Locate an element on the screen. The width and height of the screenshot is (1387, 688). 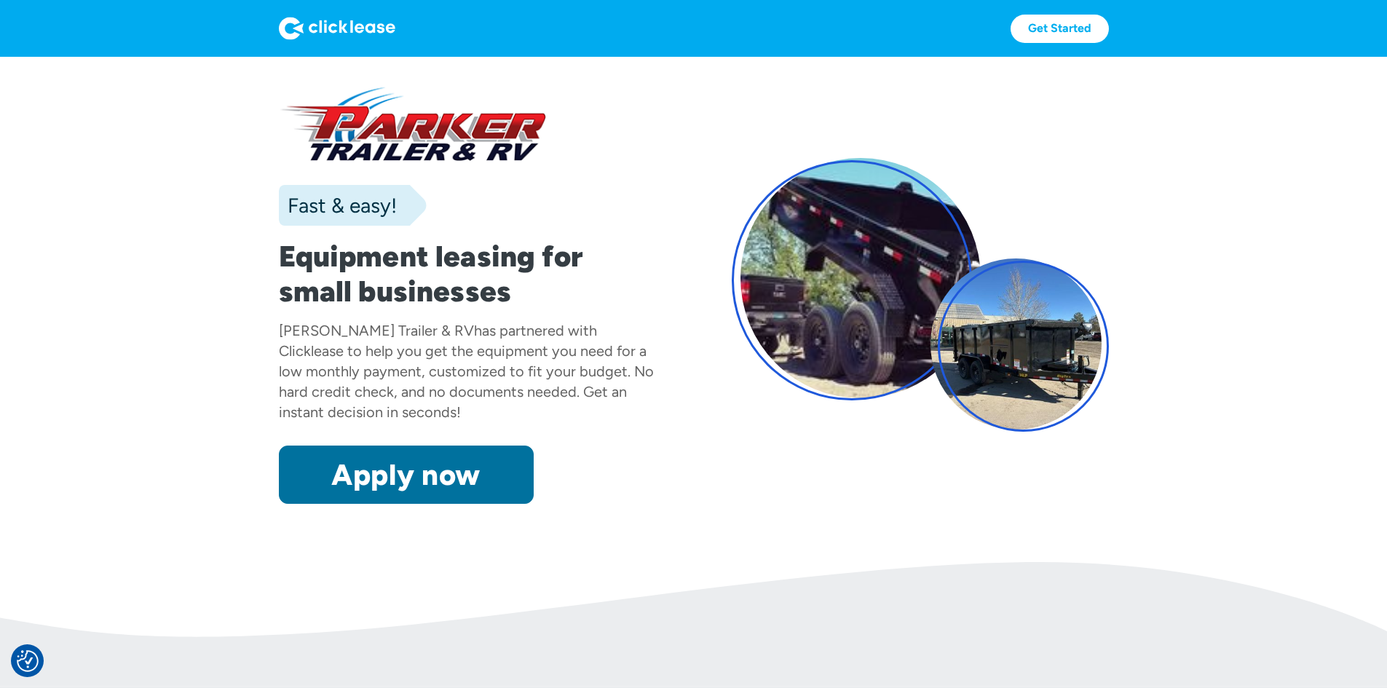
button: Consent Preferences is located at coordinates (28, 661).